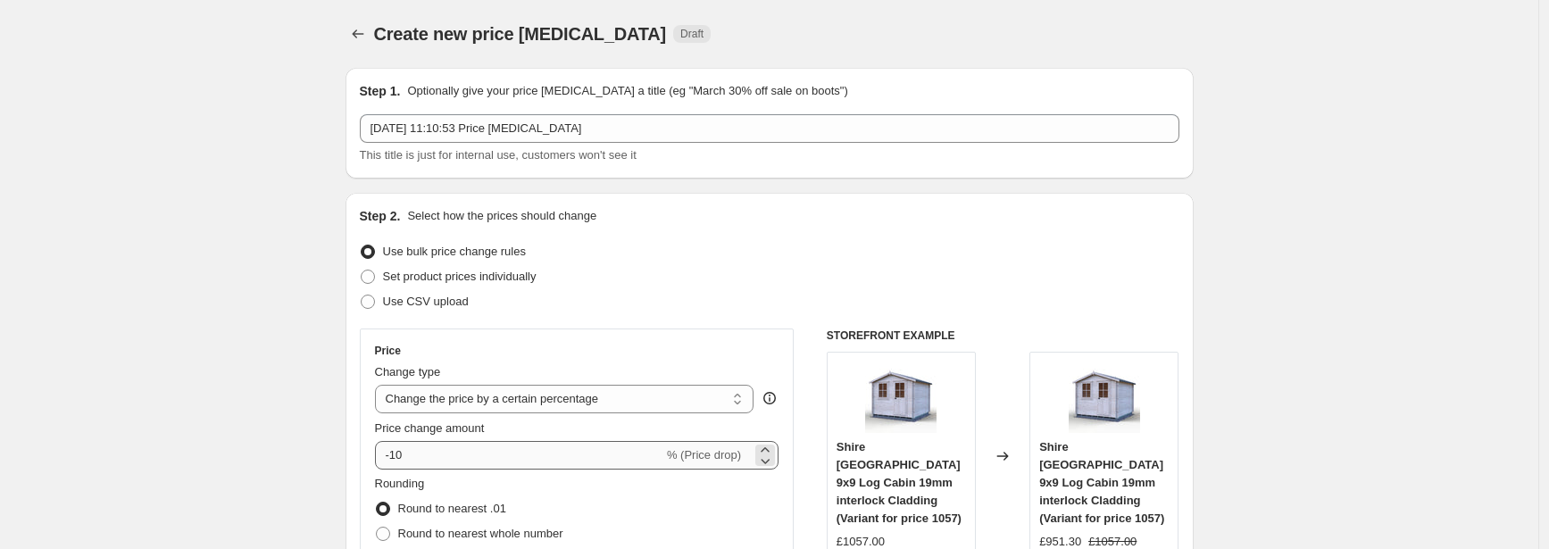  I want to click on span: Set product prices individually, so click(460, 276).